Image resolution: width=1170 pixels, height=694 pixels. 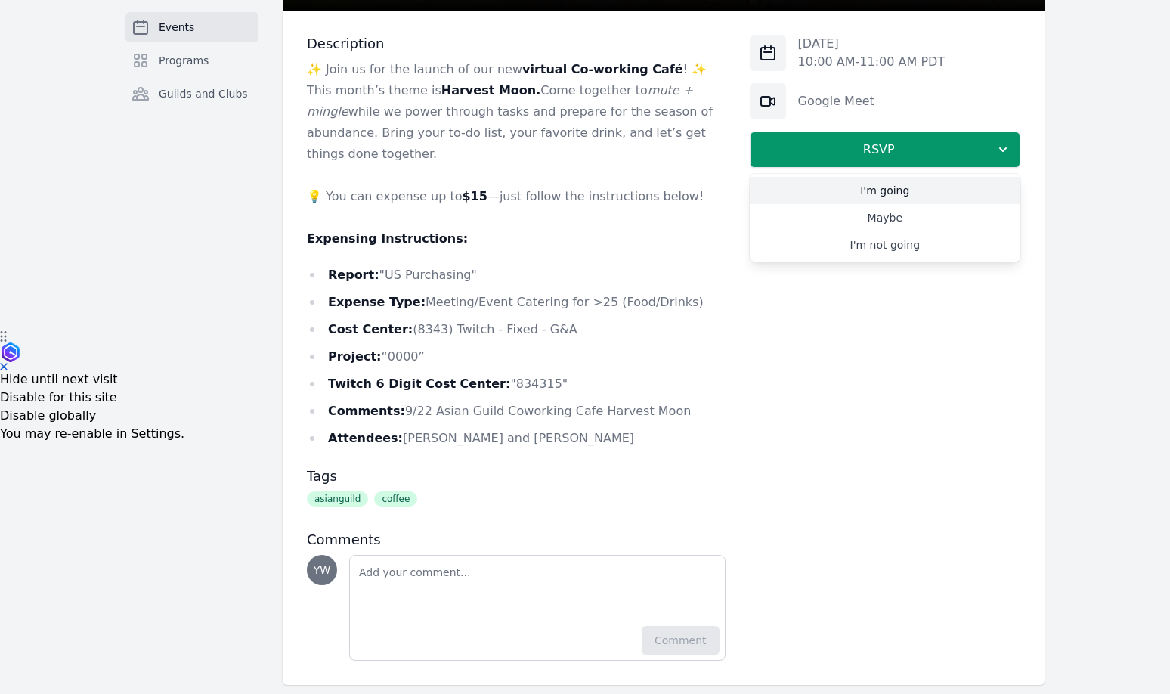 What do you see at coordinates (680, 640) in the screenshot?
I see `button: Comment` at bounding box center [680, 640].